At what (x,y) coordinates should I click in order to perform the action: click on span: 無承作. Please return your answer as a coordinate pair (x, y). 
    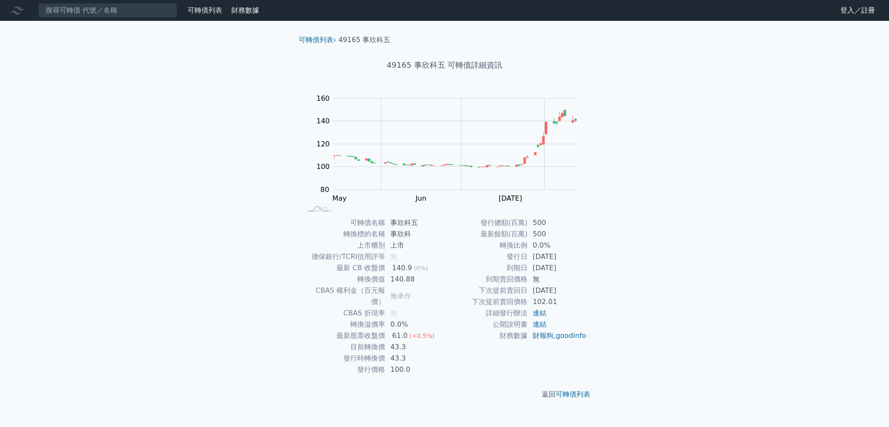
    Looking at the image, I should click on (401, 296).